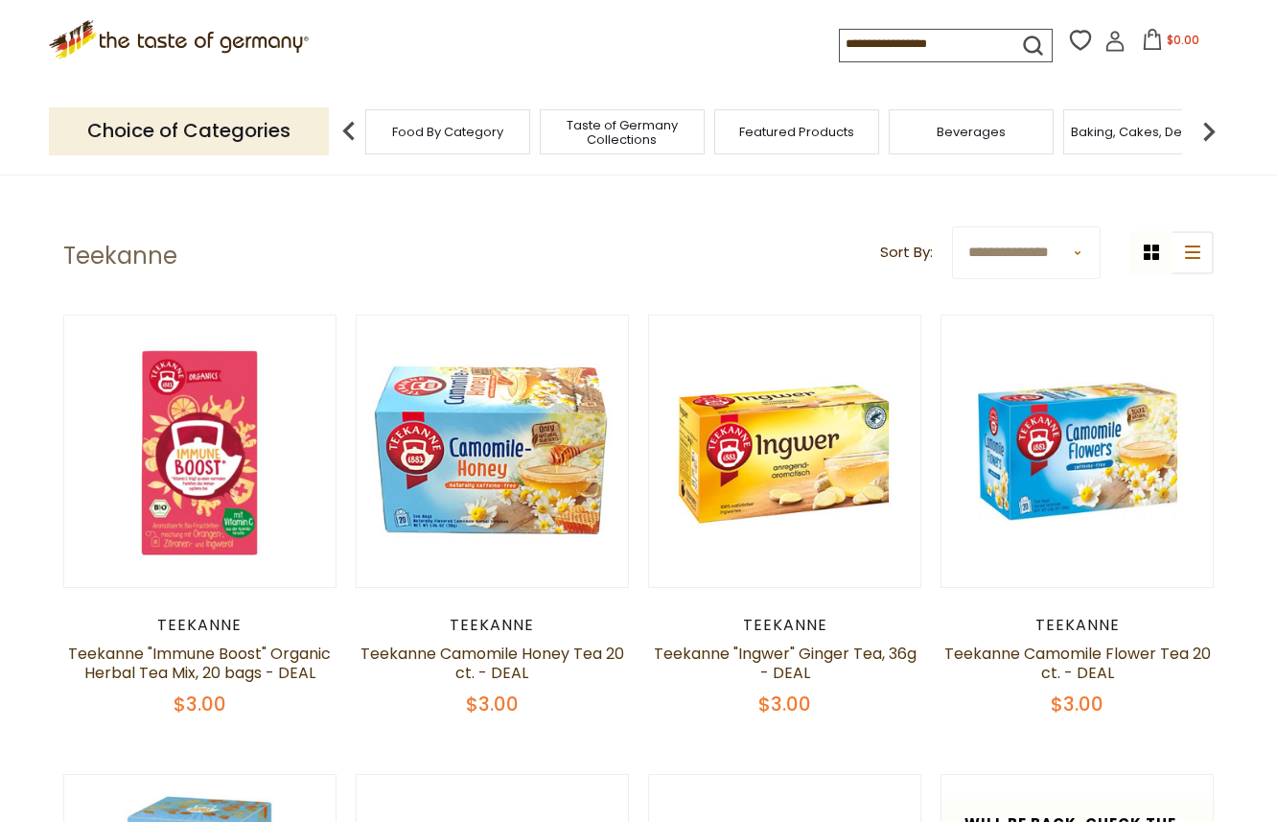 The height and width of the screenshot is (822, 1277). What do you see at coordinates (971, 131) in the screenshot?
I see `span: Beverages` at bounding box center [971, 131].